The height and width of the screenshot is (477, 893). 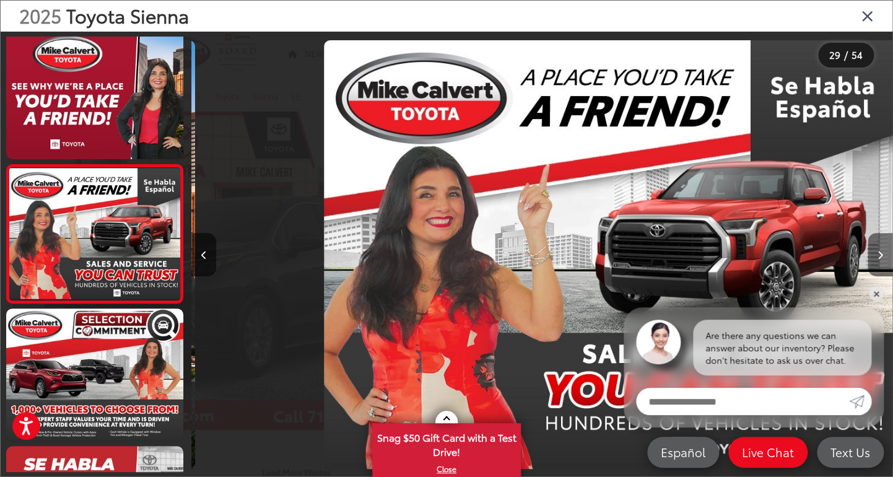 I want to click on button: Next image, so click(x=880, y=254).